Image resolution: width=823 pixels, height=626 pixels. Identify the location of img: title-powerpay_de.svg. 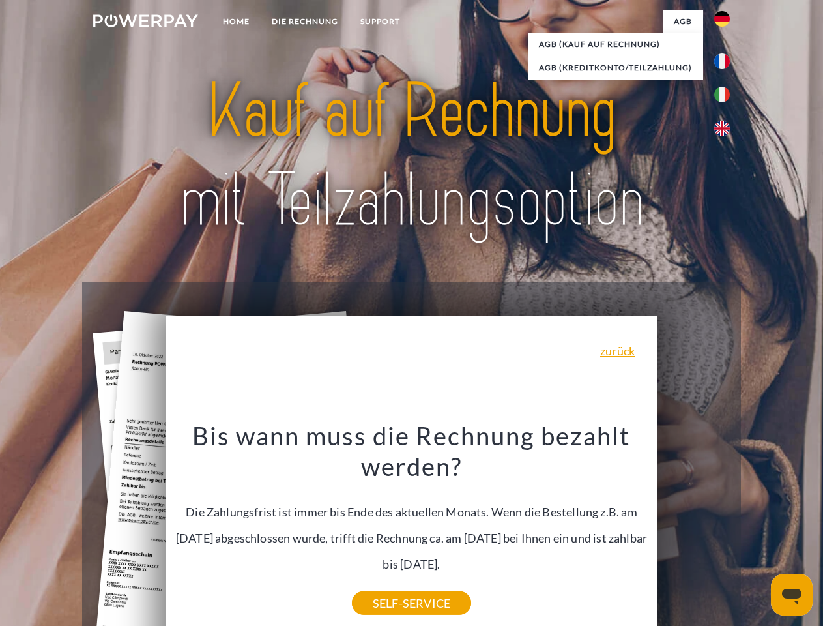
(411, 156).